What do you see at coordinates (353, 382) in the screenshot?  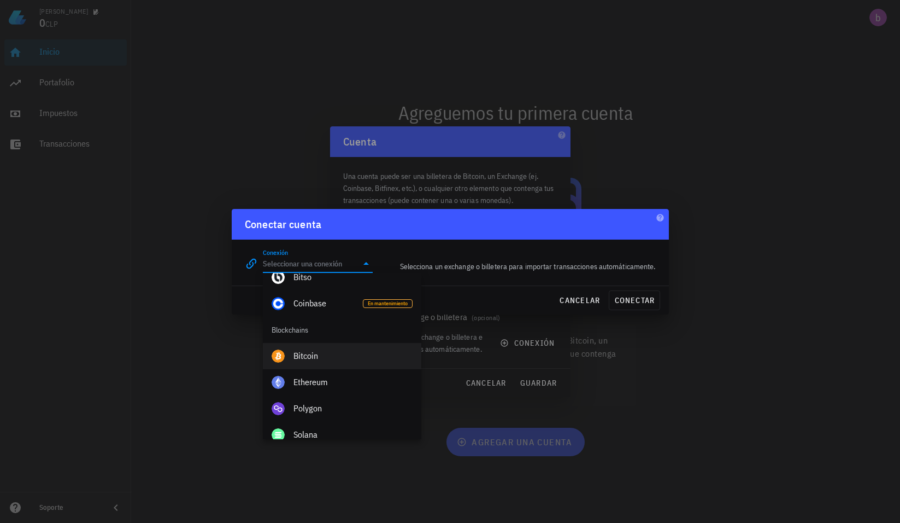 I see `div: Ethereum` at bounding box center [353, 382].